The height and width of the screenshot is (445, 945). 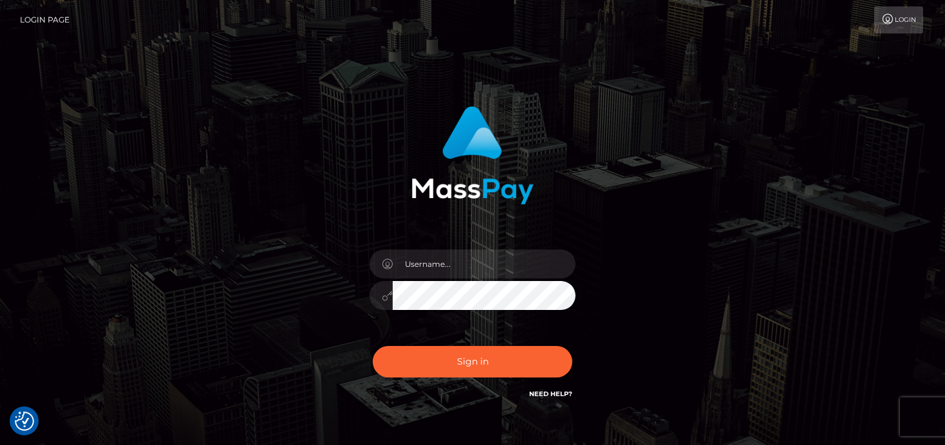 I want to click on button: Sign in, so click(x=472, y=362).